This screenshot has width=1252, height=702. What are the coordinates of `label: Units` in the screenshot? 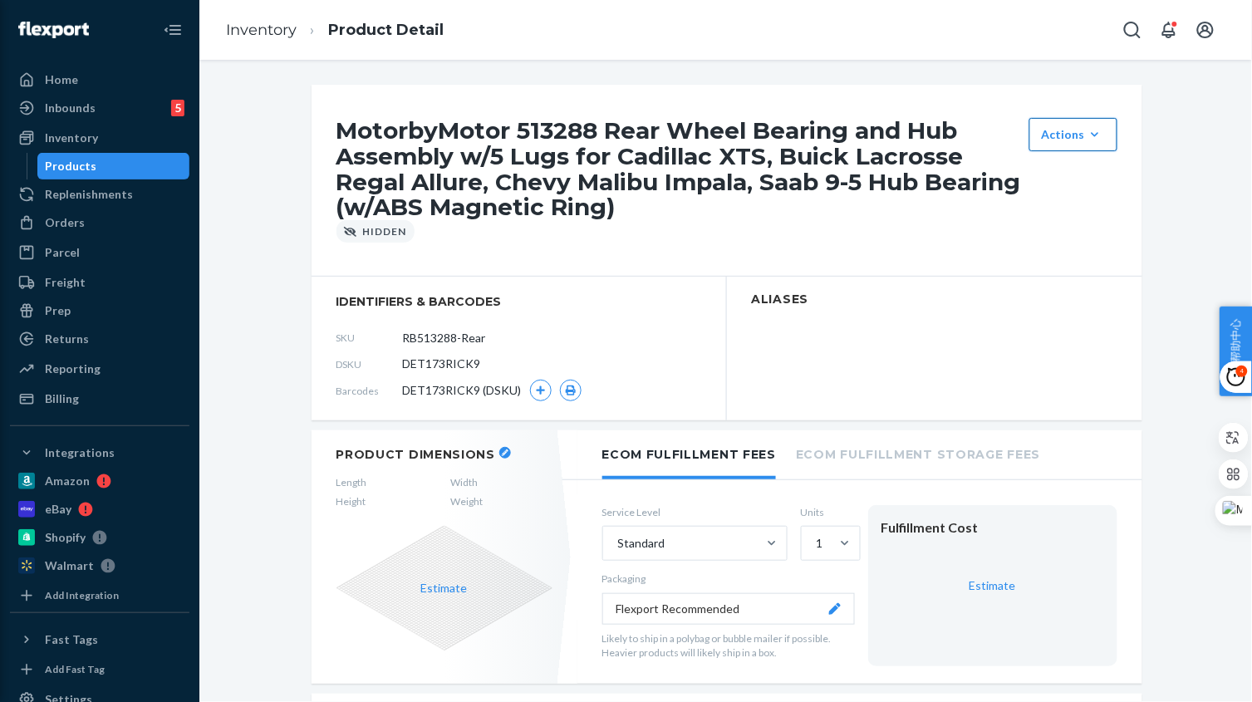 It's located at (827, 512).